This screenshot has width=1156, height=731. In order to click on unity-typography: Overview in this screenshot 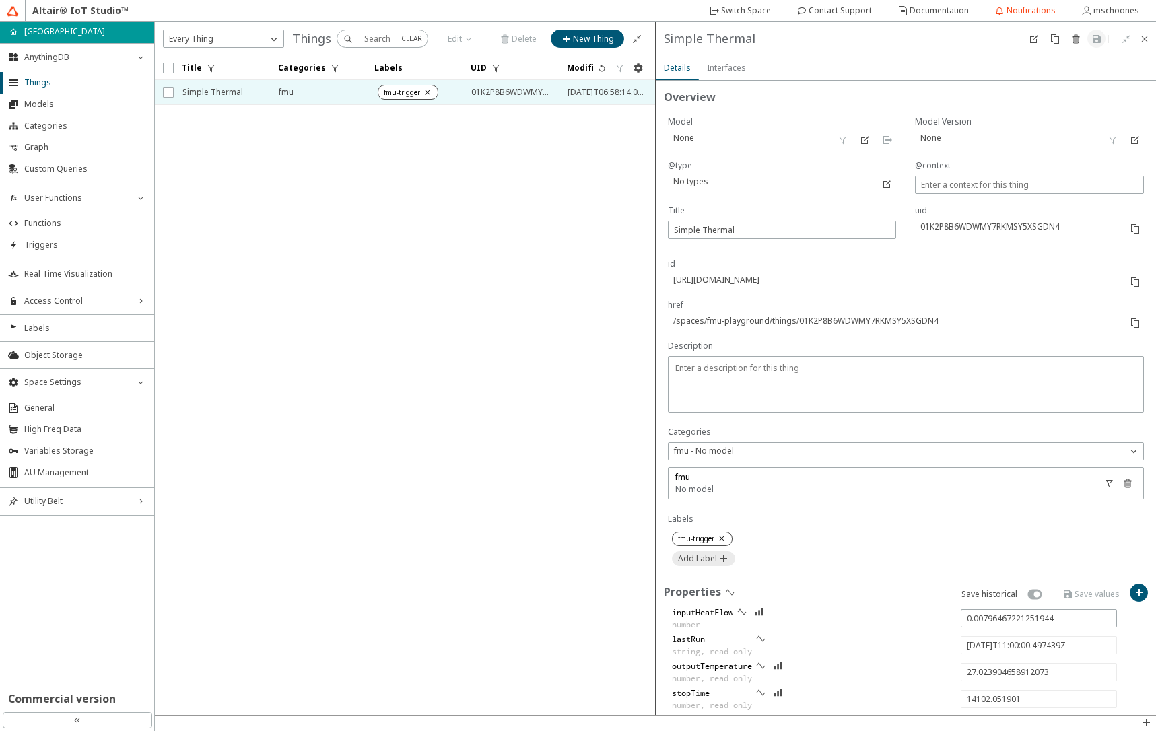, I will do `click(906, 100)`.